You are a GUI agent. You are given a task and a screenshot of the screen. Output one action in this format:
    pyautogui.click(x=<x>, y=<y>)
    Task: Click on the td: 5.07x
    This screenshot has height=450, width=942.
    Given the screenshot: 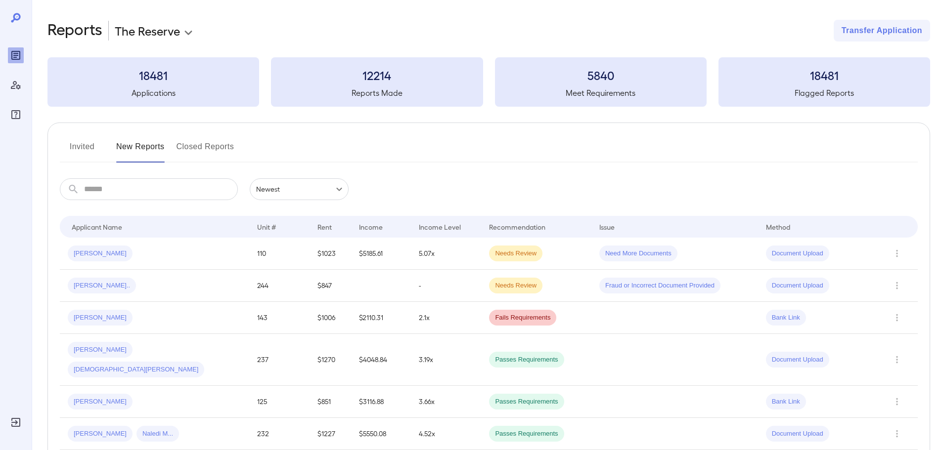 What is the action you would take?
    pyautogui.click(x=446, y=254)
    